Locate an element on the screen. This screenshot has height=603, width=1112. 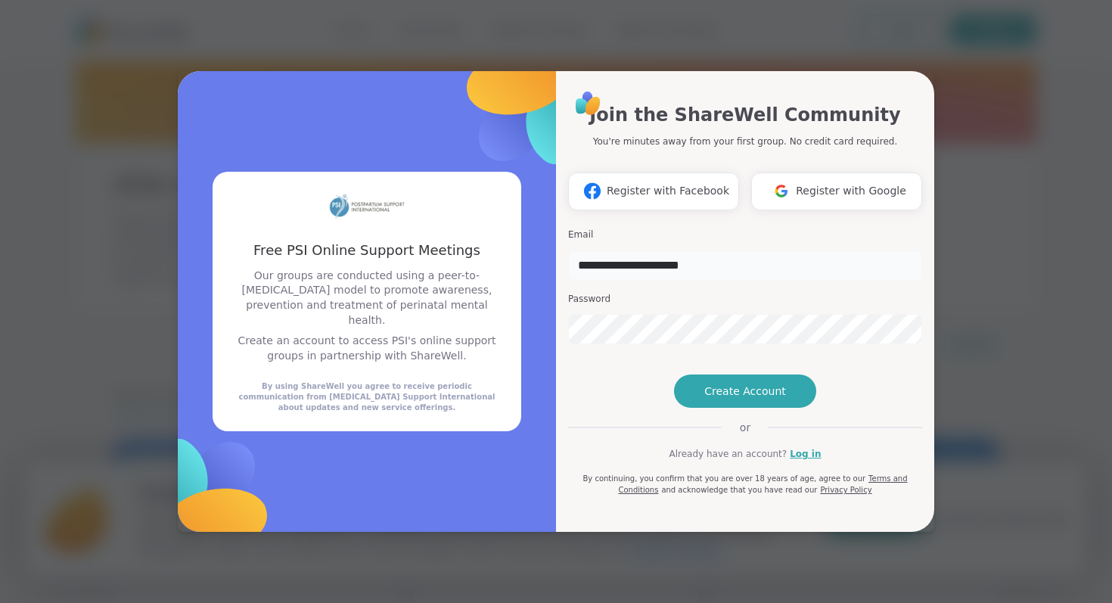
img: ShareWell Logo is located at coordinates (588, 103).